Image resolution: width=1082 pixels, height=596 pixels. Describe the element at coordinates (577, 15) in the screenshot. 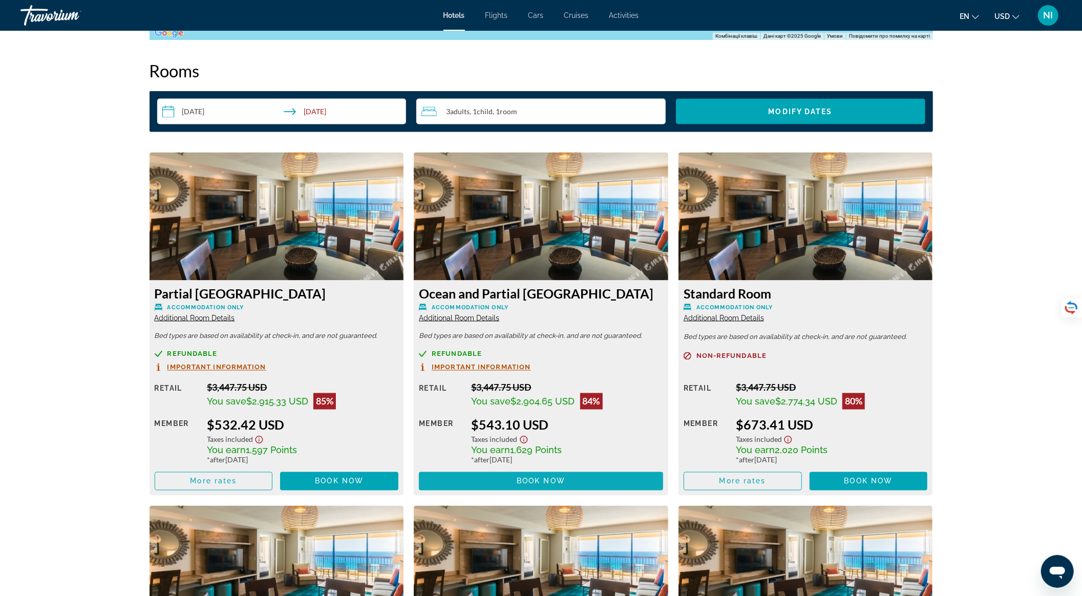

I see `a: Cruises` at that location.